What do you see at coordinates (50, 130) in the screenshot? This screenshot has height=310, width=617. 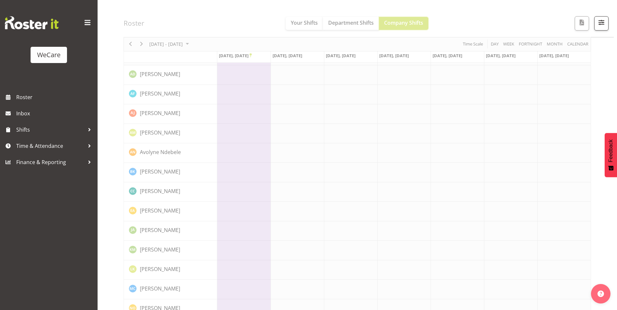 I see `span: Shifts` at bounding box center [50, 130].